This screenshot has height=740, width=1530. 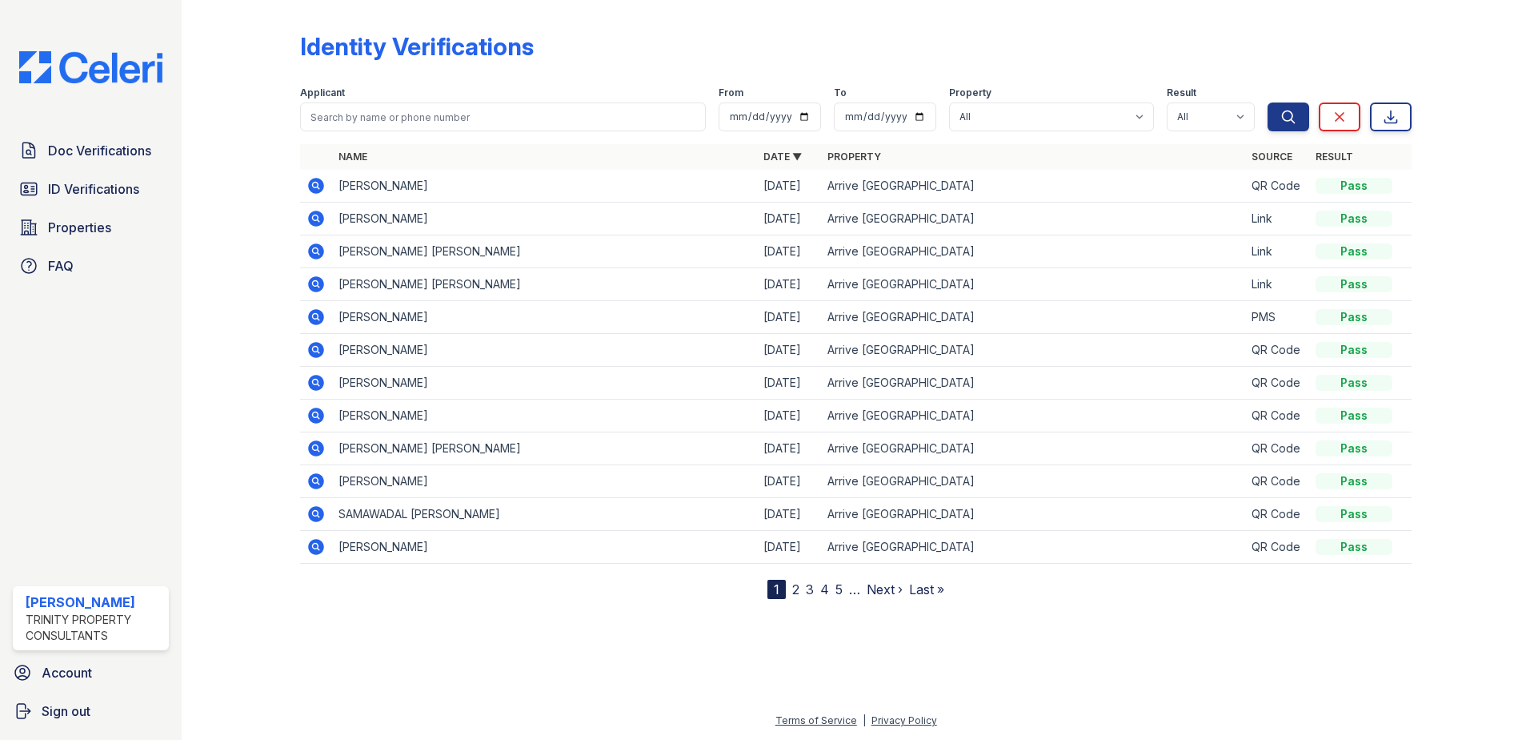 I want to click on a: FAQ, so click(x=90, y=266).